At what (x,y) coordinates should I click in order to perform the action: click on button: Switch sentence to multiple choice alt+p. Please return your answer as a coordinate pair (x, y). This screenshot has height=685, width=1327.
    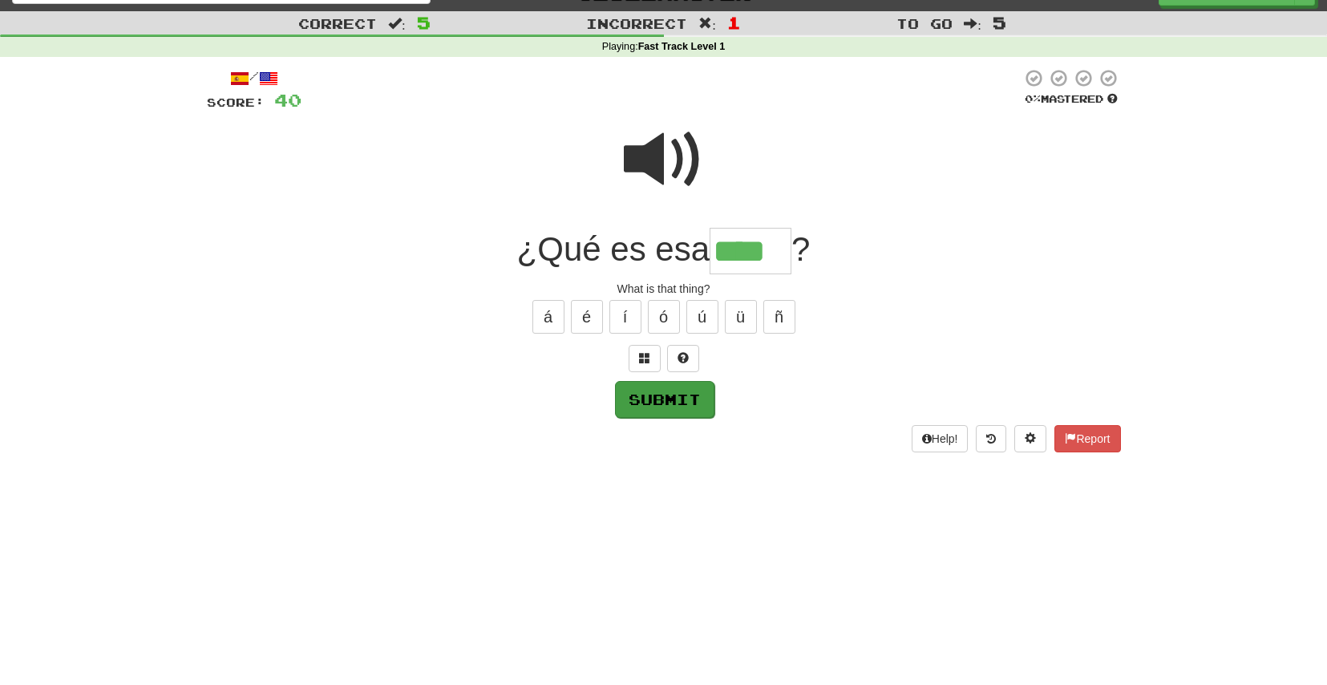
    Looking at the image, I should click on (645, 359).